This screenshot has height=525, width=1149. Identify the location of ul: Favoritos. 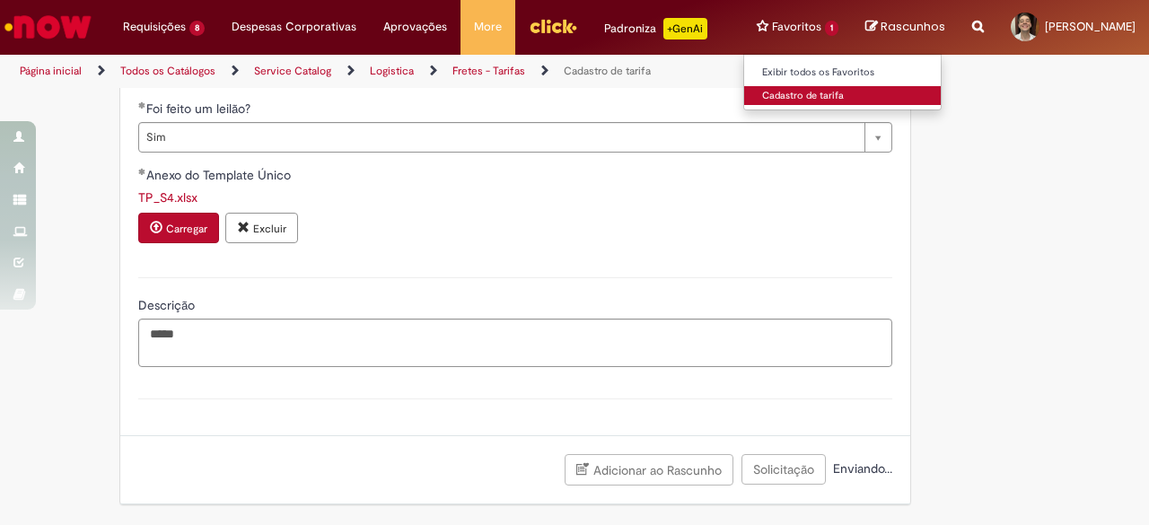
(842, 82).